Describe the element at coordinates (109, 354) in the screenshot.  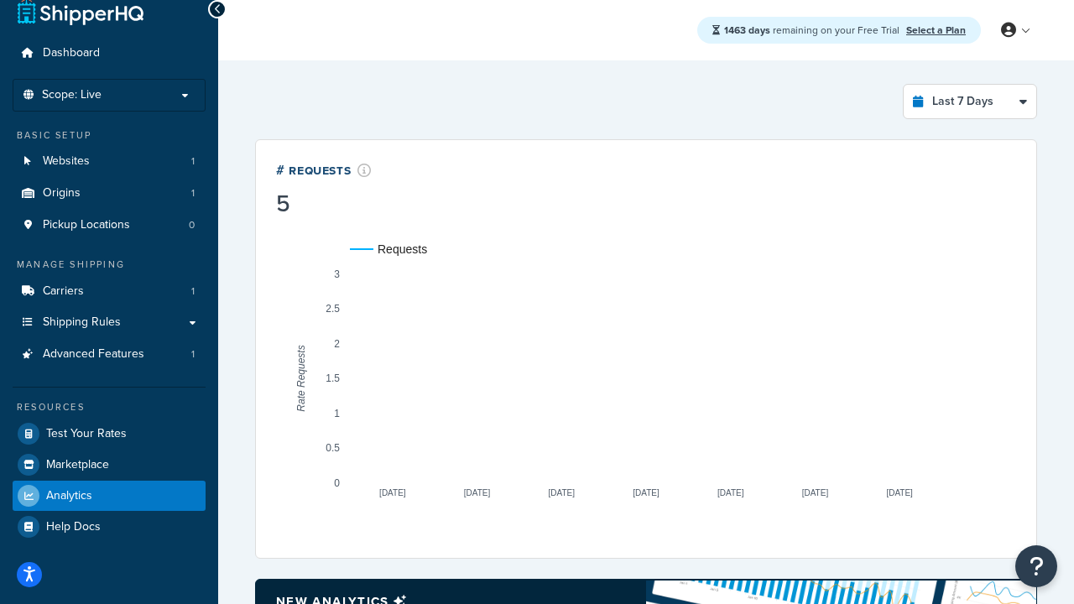
I see `a: Advanced Features1` at that location.